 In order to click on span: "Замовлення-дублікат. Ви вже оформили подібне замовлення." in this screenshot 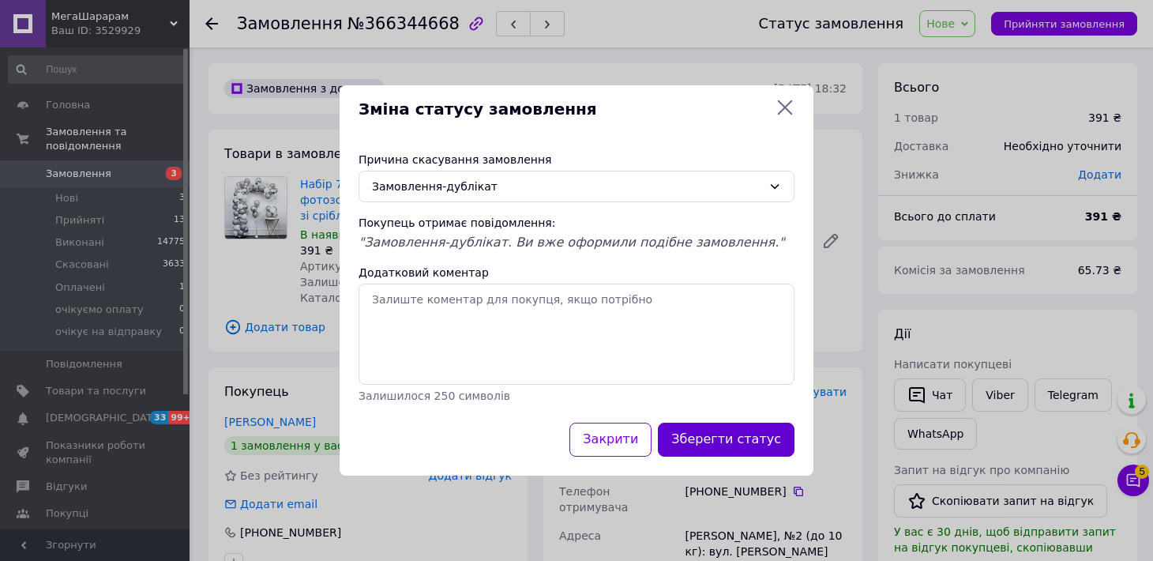, I will do `click(572, 242)`.